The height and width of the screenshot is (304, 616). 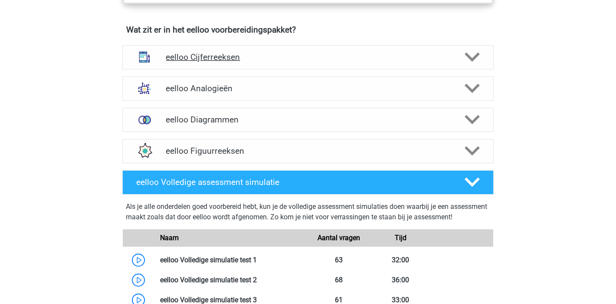 I want to click on div: eelloo Volledige simulatie test 1, so click(x=231, y=260).